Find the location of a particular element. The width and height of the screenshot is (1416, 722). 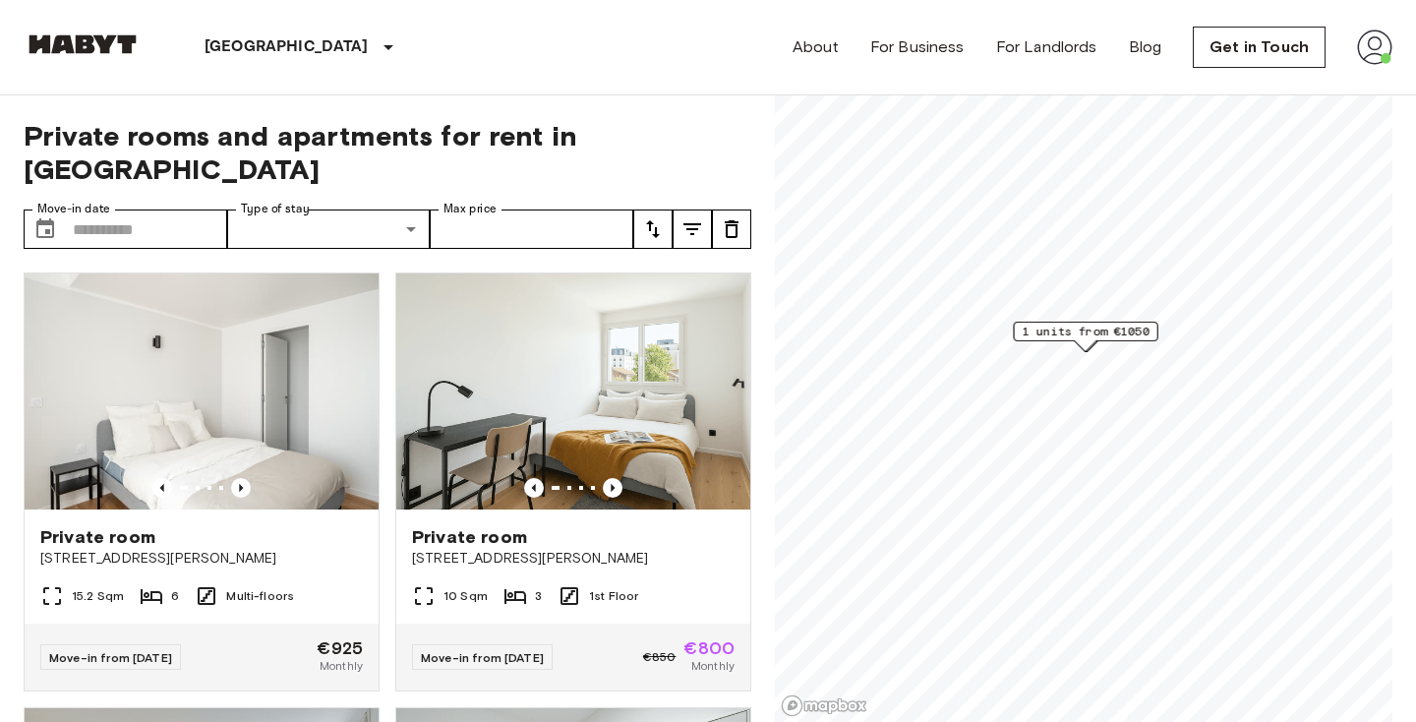

label: Move-in date is located at coordinates (74, 208).